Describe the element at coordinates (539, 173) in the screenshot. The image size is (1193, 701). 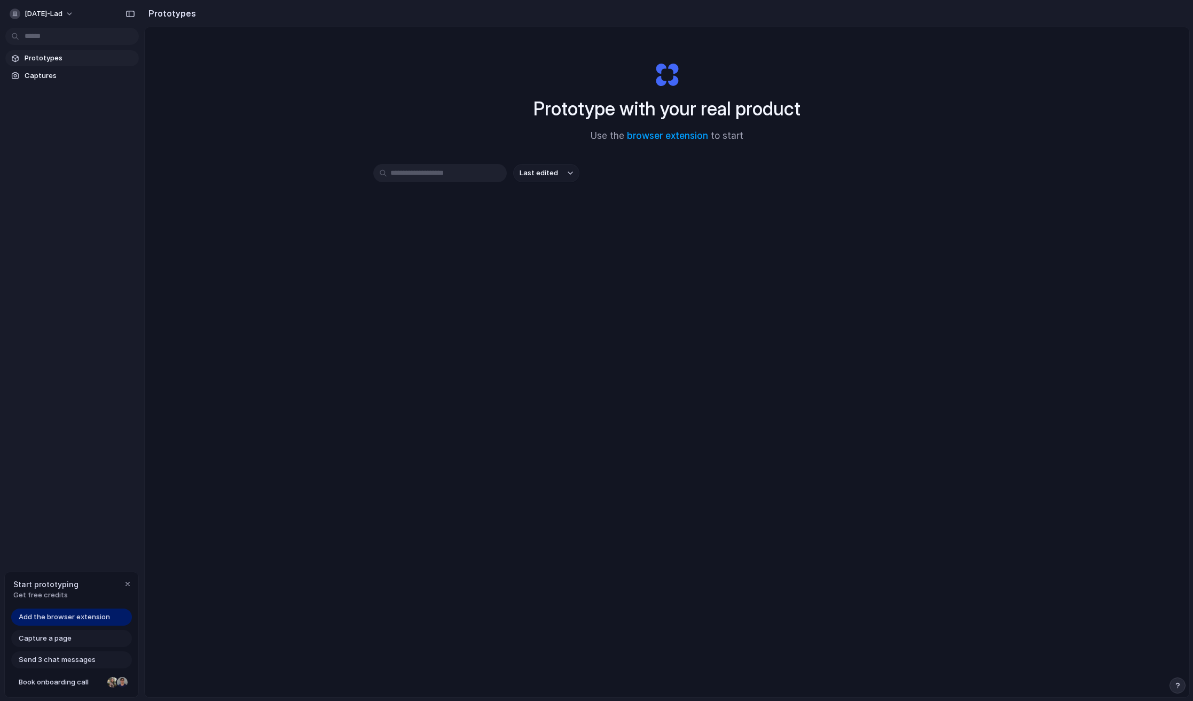
I see `span: Last edited` at that location.